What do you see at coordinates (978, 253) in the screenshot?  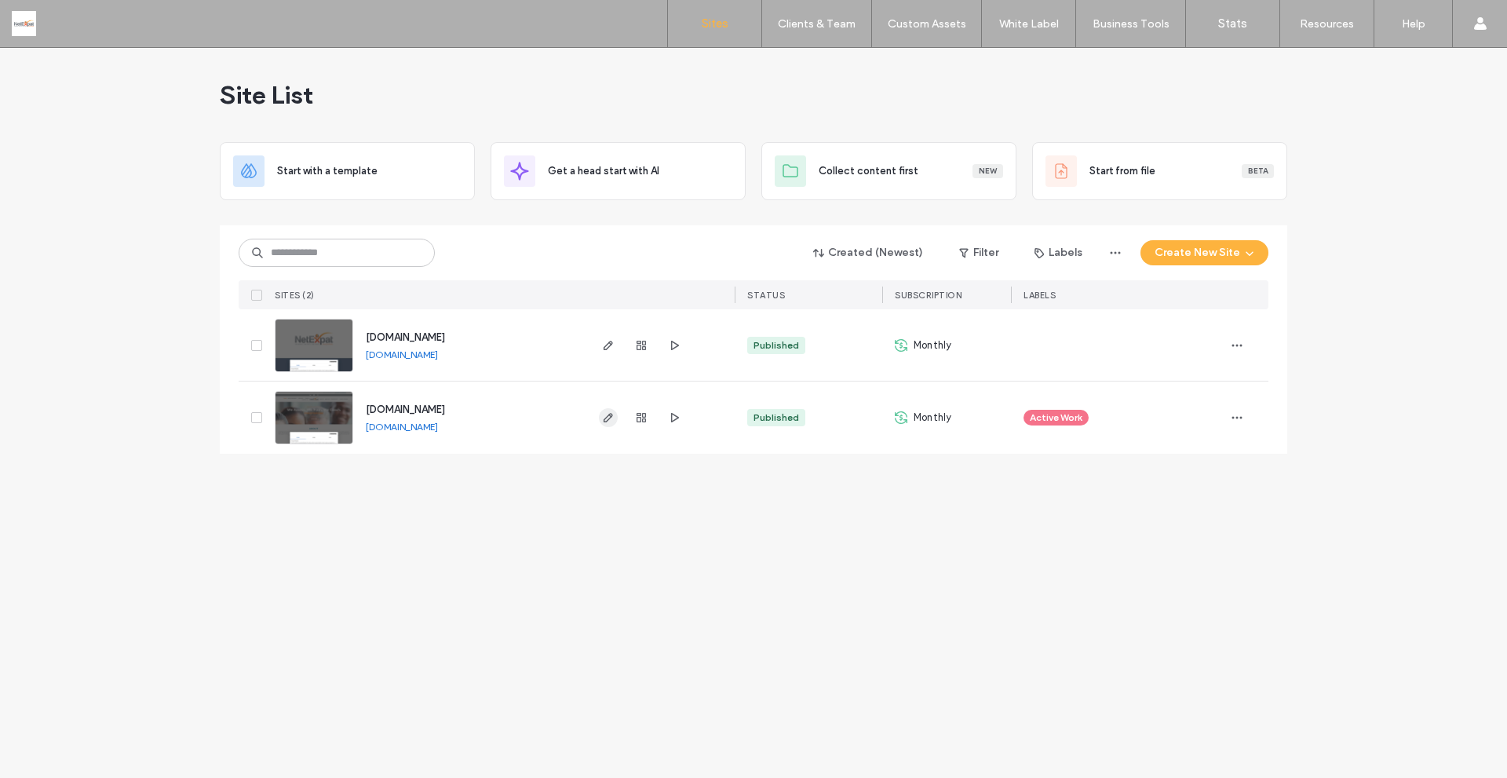 I see `button: Filter` at bounding box center [978, 253].